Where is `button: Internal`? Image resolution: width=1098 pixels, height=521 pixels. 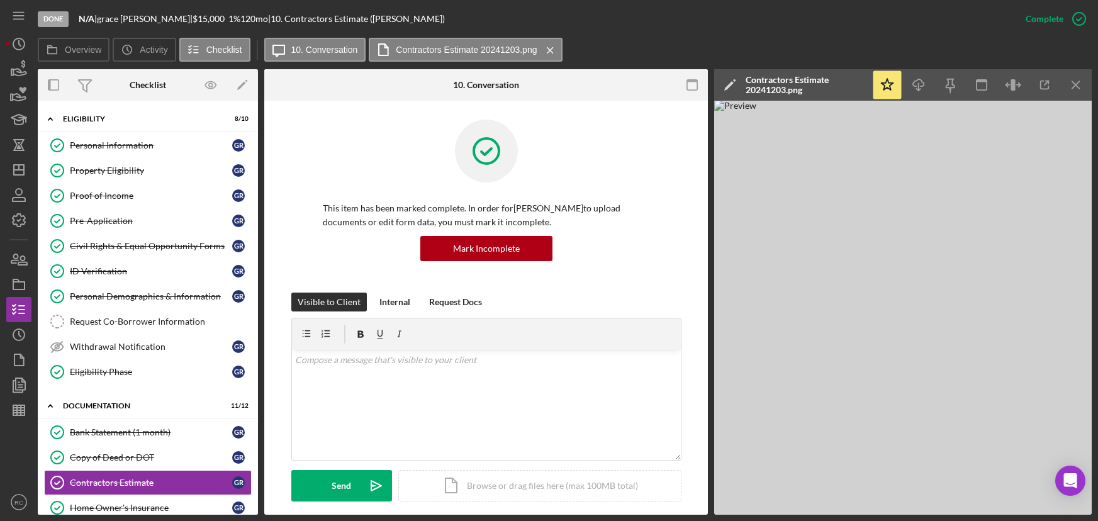 button: Internal is located at coordinates (394, 302).